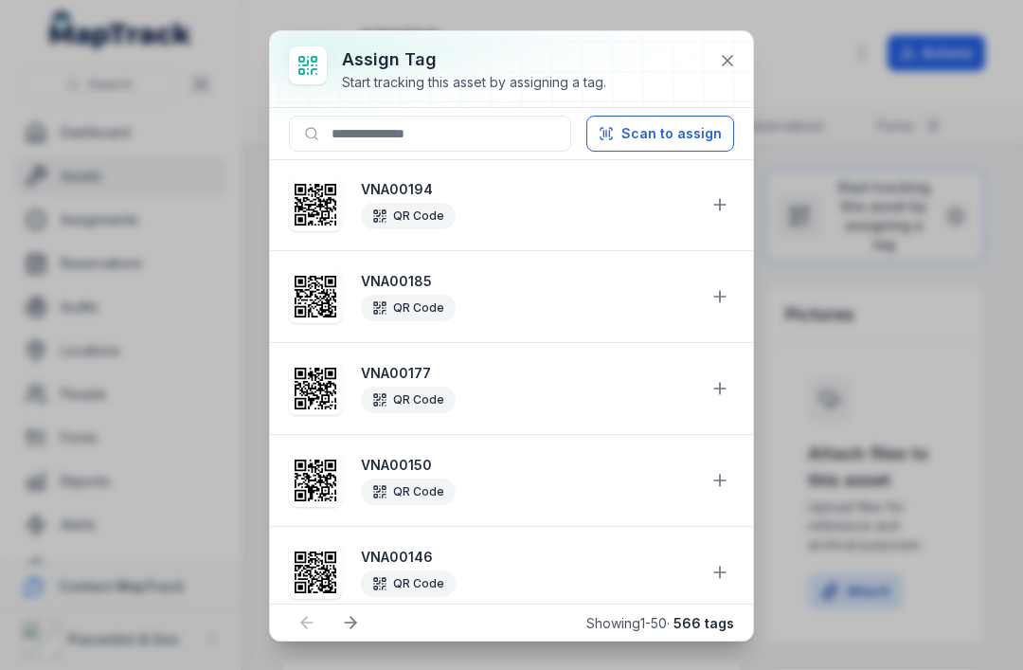 This screenshot has width=1023, height=670. Describe the element at coordinates (474, 60) in the screenshot. I see `h3: Assign tag` at that location.